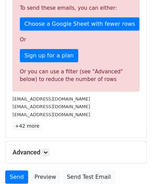 The height and width of the screenshot is (184, 152). I want to click on div: Or you can use a filter (see "Advanced" below) to reduce the number of rows, so click(76, 76).